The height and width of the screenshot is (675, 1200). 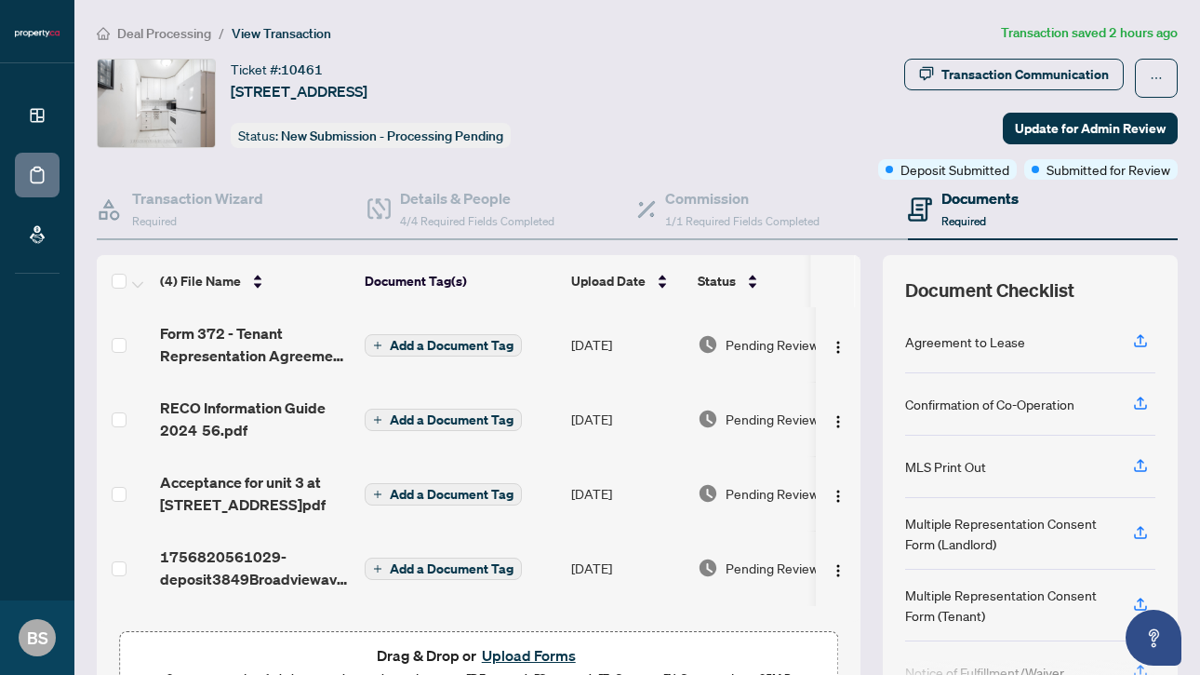 I want to click on h4: Details & People, so click(x=477, y=198).